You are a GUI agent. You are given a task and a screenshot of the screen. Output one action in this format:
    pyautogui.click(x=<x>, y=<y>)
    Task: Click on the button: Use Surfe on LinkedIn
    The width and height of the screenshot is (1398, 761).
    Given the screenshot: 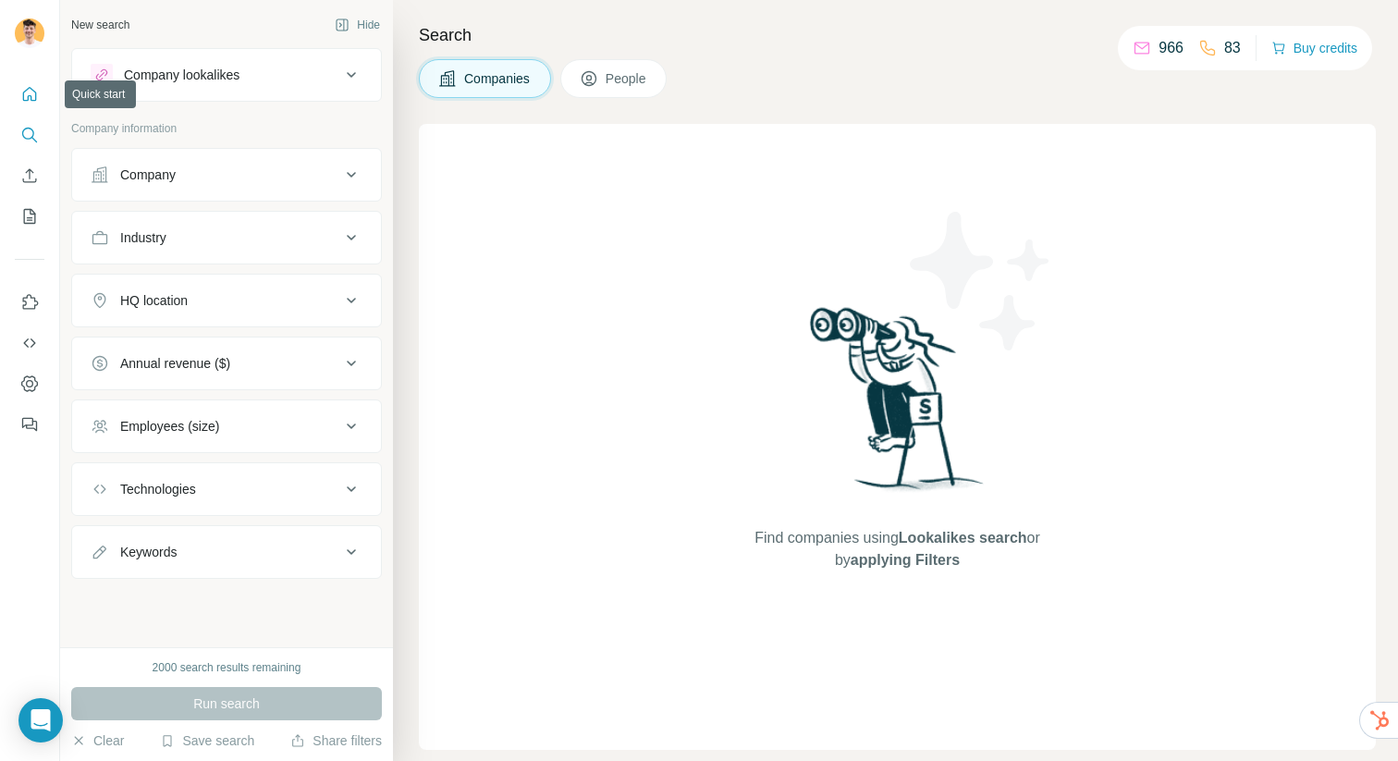 What is the action you would take?
    pyautogui.click(x=30, y=302)
    